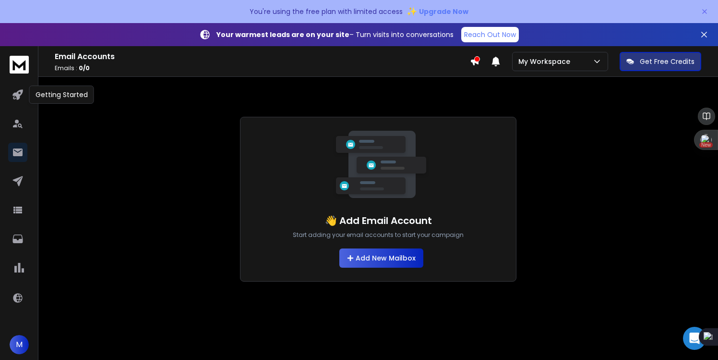 The height and width of the screenshot is (360, 718). What do you see at coordinates (61, 95) in the screenshot?
I see `div: Getting Started` at bounding box center [61, 95].